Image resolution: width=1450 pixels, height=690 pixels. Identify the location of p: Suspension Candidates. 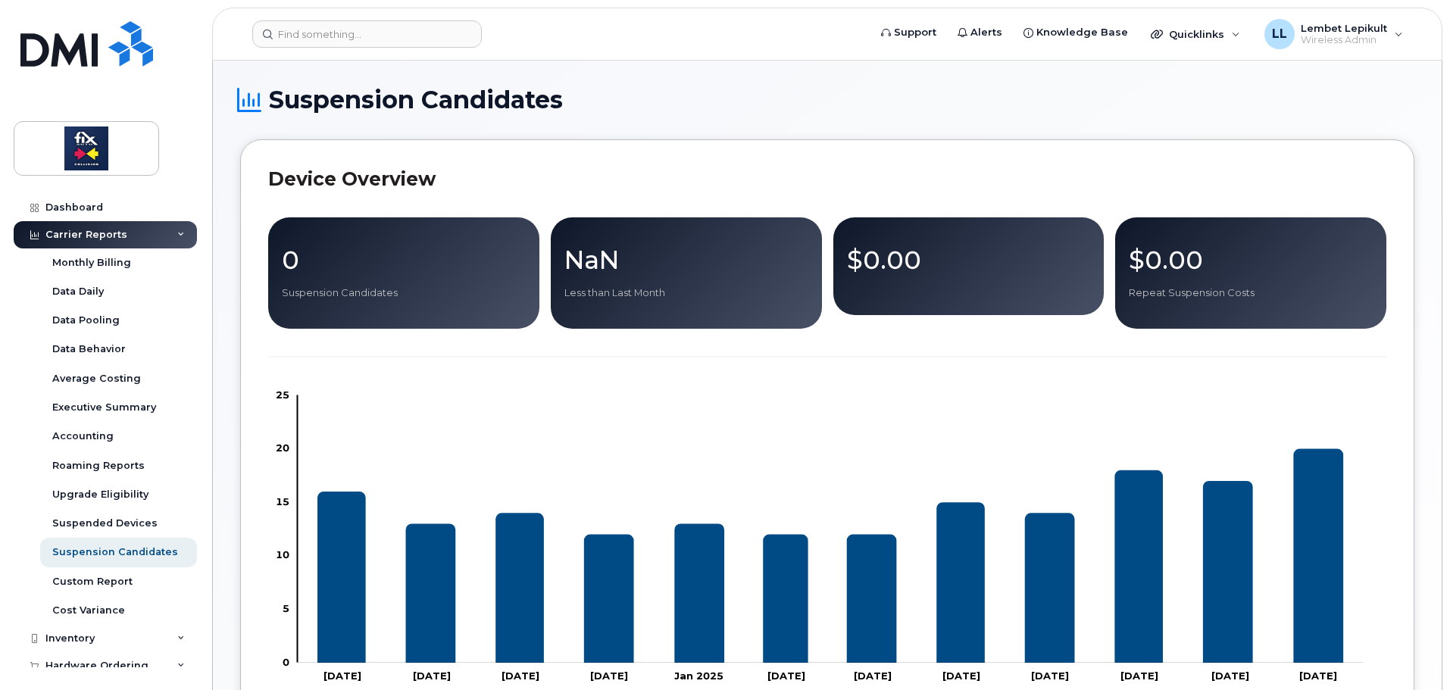
(404, 293).